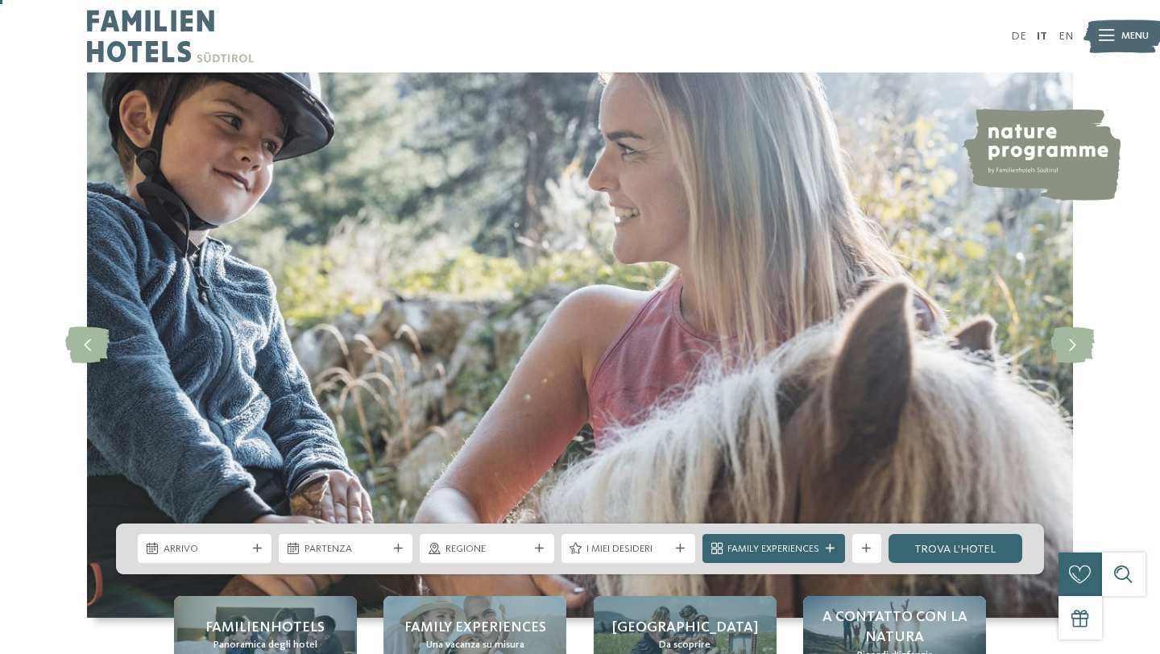  What do you see at coordinates (1135, 36) in the screenshot?
I see `span: Menu` at bounding box center [1135, 36].